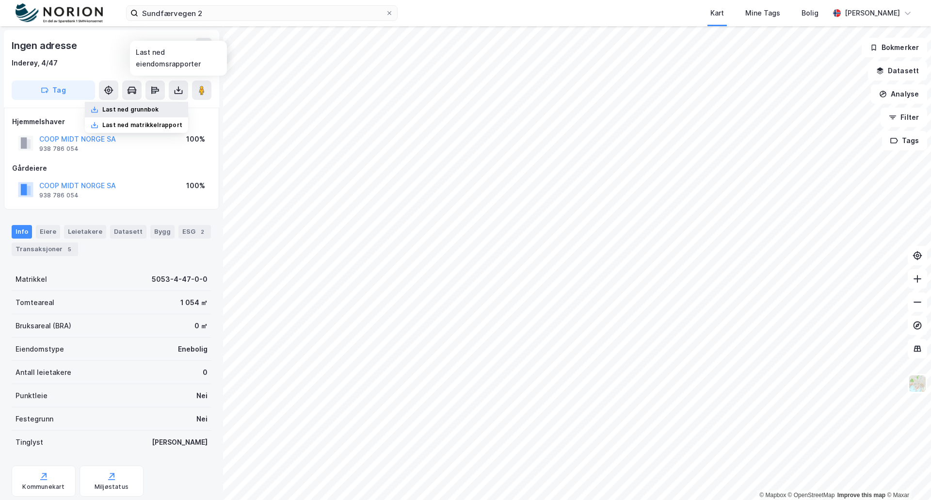  Describe the element at coordinates (142, 125) in the screenshot. I see `div: Last ned matrikkelrapport` at that location.